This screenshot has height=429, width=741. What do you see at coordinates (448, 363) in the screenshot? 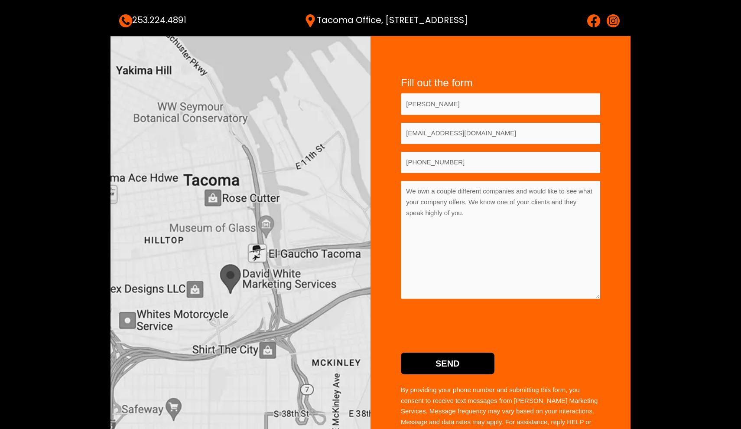
I see `input: Send` at bounding box center [448, 363].